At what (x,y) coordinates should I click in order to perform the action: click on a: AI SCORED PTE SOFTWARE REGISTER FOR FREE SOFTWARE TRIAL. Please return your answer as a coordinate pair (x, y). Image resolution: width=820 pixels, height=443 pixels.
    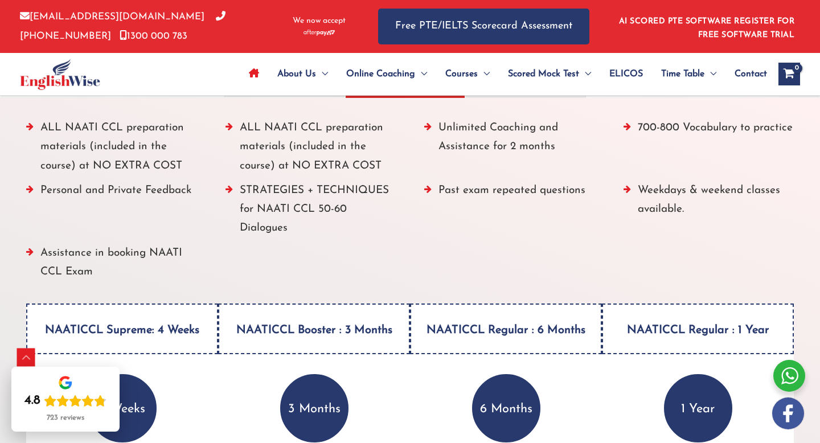
    Looking at the image, I should click on (706, 28).